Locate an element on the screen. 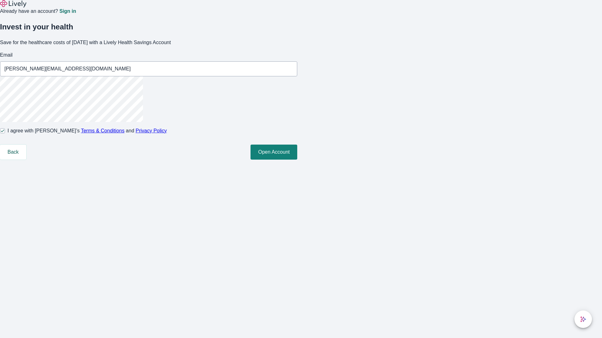 The image size is (602, 338). a: Terms & Conditions is located at coordinates (102, 131).